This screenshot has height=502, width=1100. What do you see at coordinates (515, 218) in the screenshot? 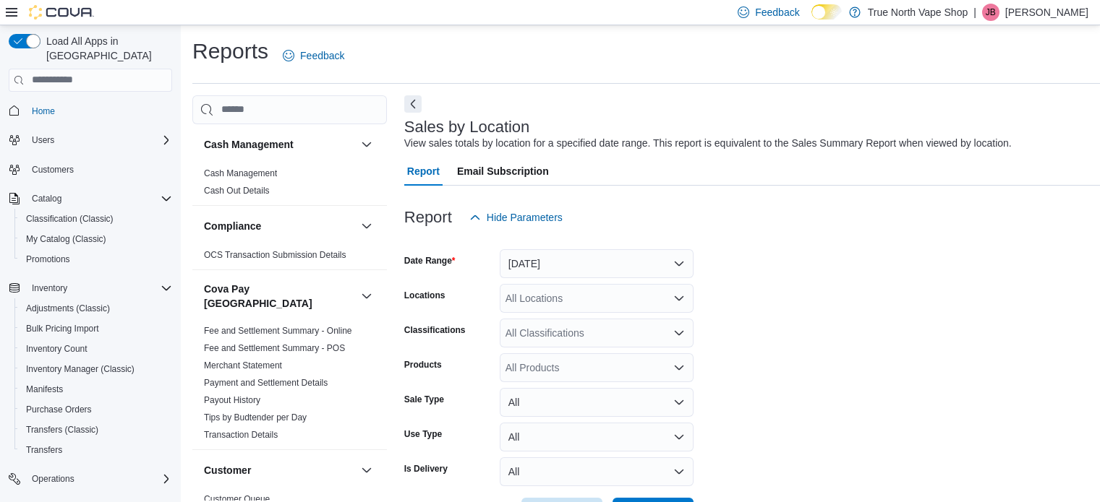
I see `button: Hide Parameters` at bounding box center [515, 218].